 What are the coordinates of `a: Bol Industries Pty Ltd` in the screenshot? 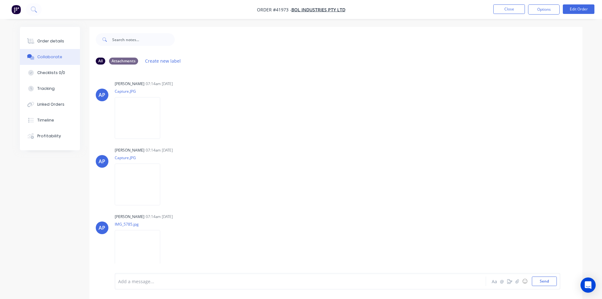 It's located at (318, 9).